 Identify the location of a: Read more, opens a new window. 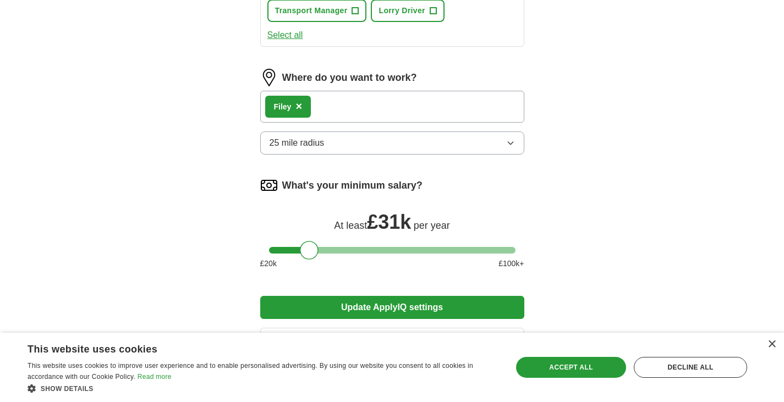
(155, 377).